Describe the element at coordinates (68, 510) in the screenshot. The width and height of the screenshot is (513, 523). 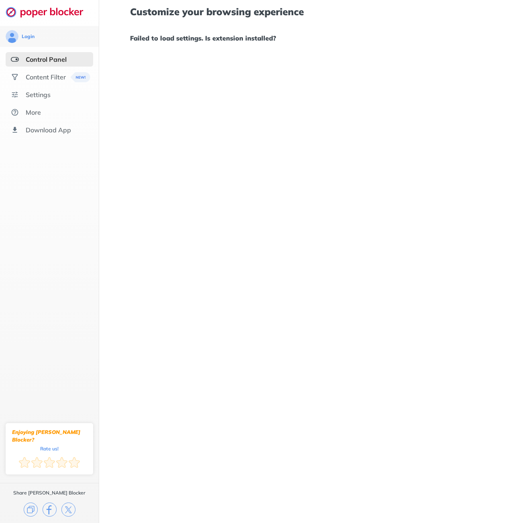
I see `img: x.svg` at that location.